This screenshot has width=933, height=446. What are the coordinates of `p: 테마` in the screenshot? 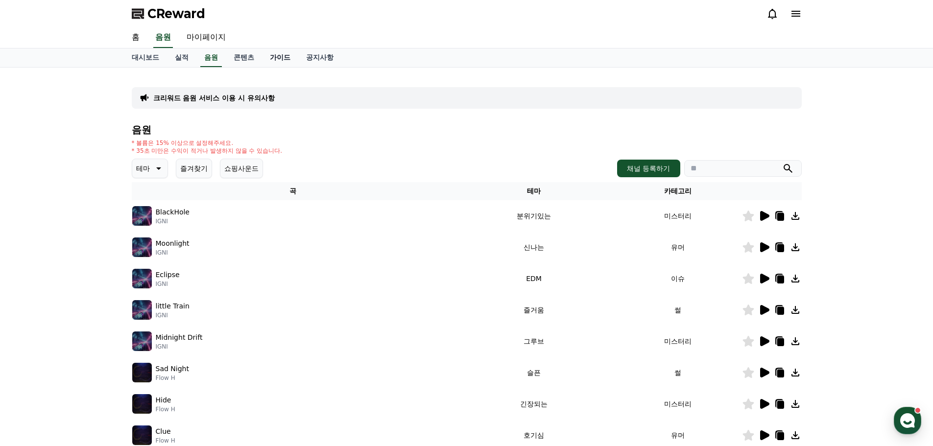 It's located at (143, 168).